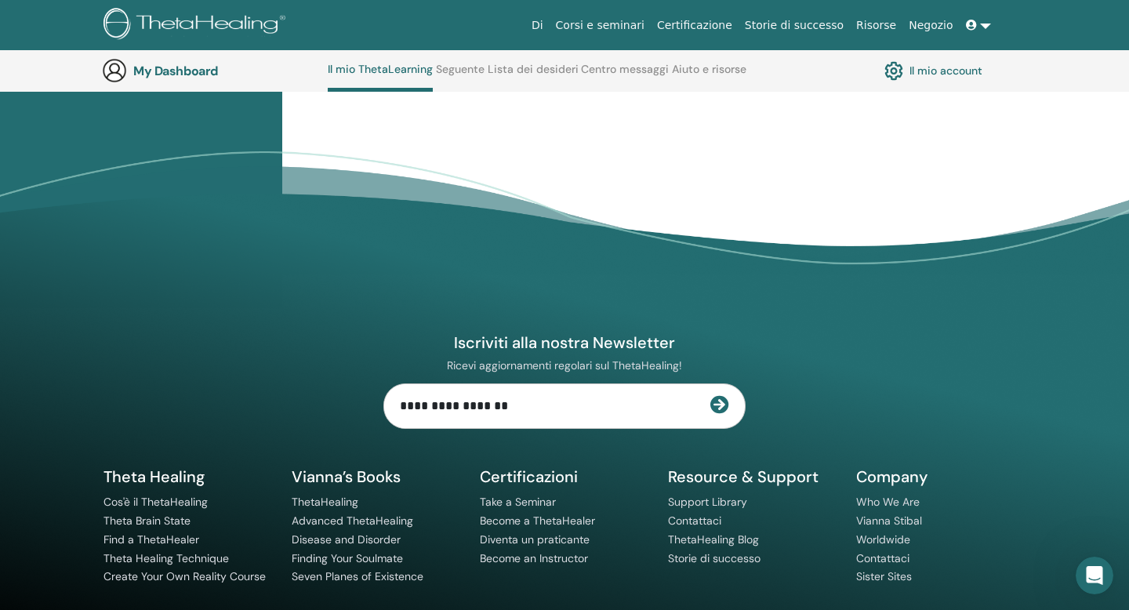 The height and width of the screenshot is (610, 1129). Describe the element at coordinates (625, 75) in the screenshot. I see `a: Centro messaggi` at that location.